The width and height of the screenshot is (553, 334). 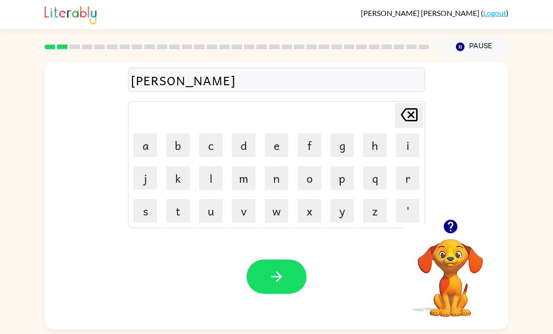 What do you see at coordinates (178, 145) in the screenshot?
I see `button: b` at bounding box center [178, 145].